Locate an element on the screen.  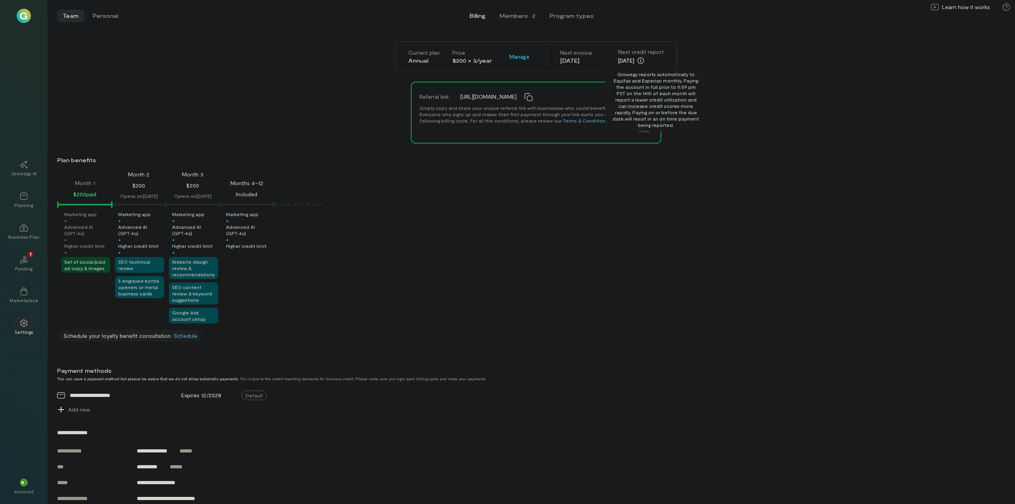
div: Growegy AI is located at coordinates (24, 173).